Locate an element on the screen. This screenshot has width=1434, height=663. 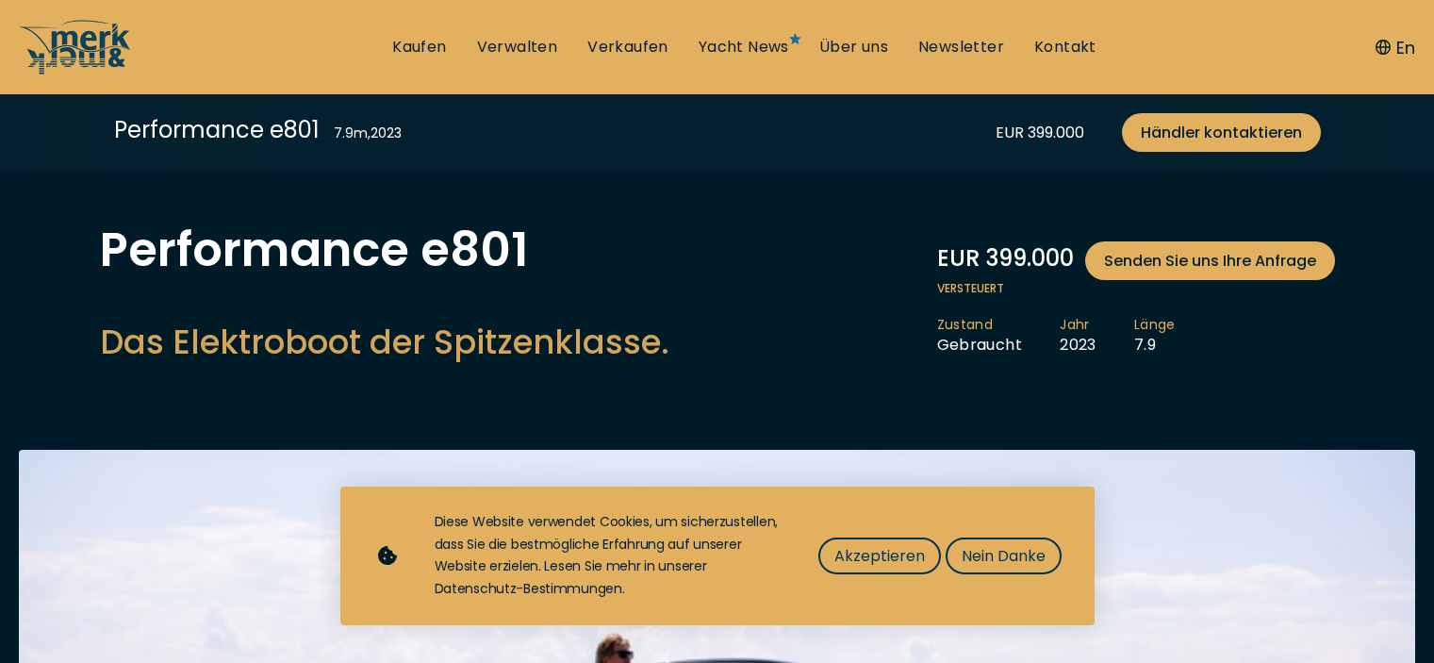
span: Zustand is located at coordinates (980, 325).